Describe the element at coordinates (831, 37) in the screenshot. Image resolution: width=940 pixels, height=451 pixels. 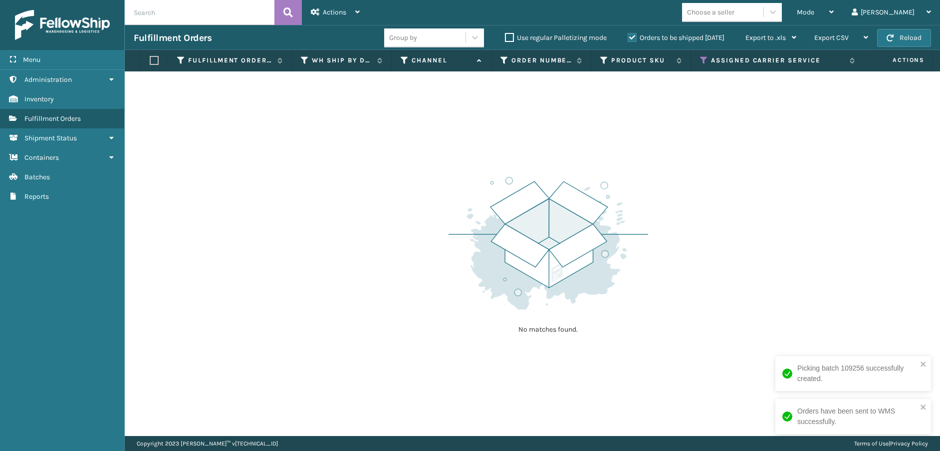
I see `span: Export CSV` at that location.